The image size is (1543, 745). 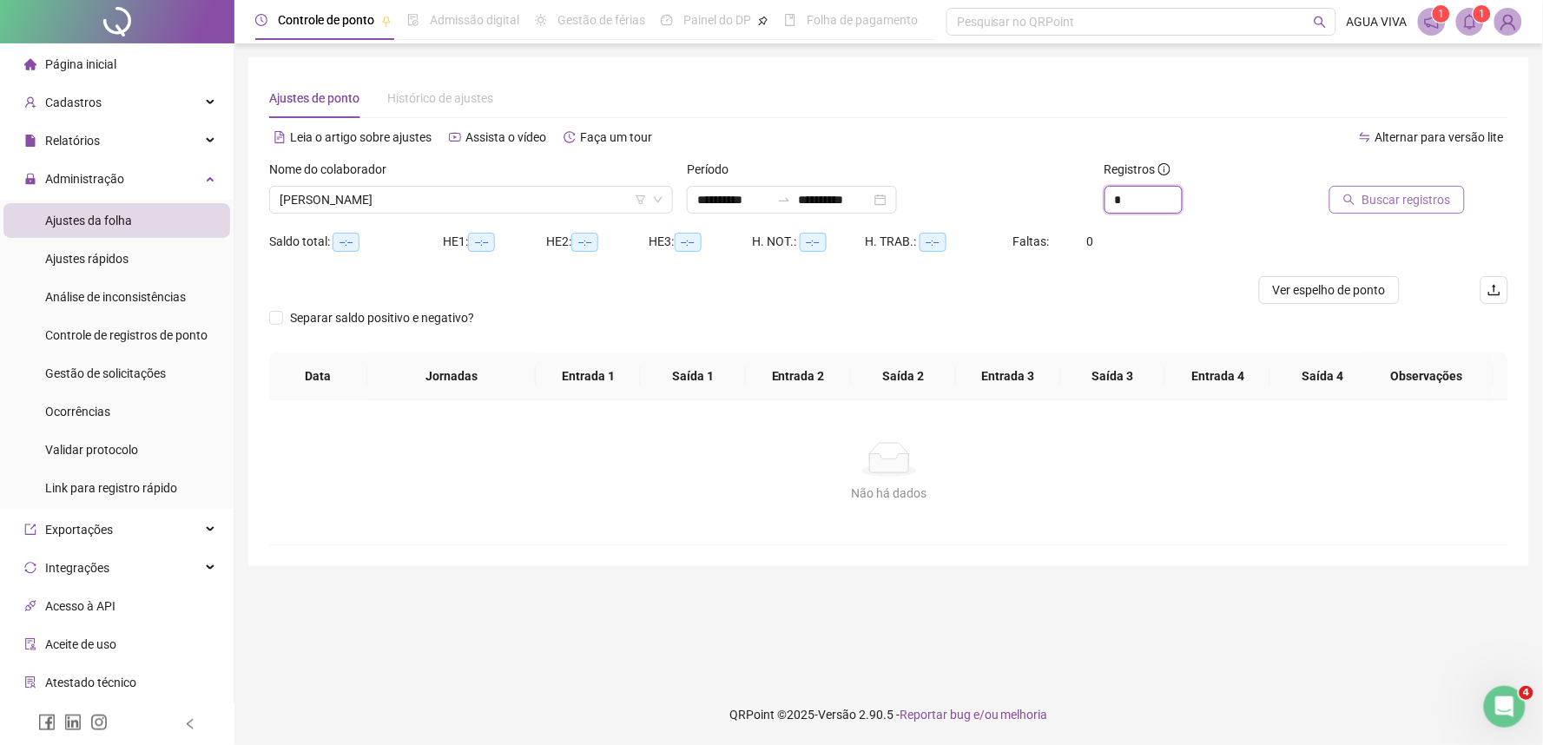 What do you see at coordinates (91, 450) in the screenshot?
I see `span: Validar protocolo` at bounding box center [91, 450].